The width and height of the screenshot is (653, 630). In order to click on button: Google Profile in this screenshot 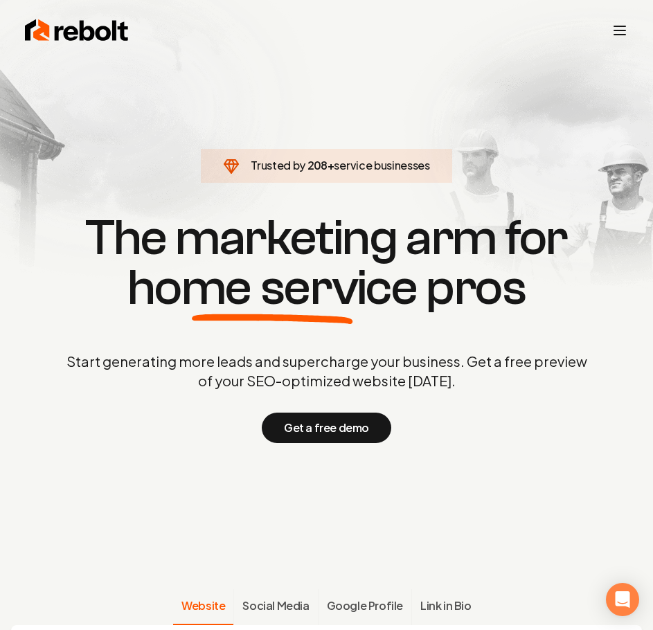, I will do `click(364, 608)`.